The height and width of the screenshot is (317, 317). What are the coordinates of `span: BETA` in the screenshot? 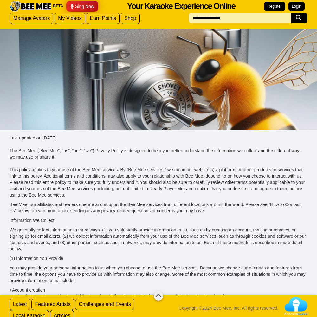 It's located at (58, 6).